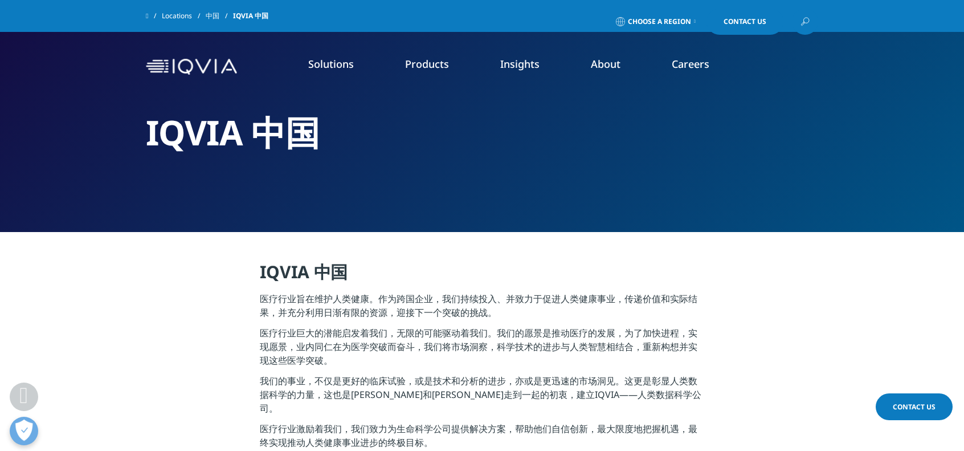 Image resolution: width=964 pixels, height=451 pixels. Describe the element at coordinates (482, 309) in the screenshot. I see `p: 医疗行业旨在维护人类健康。作为跨国企业，我们持续投入、并致力于促进人类健康事业，传递价值和实际结果，并充分利用日渐有限的资源，迎接下一个突破的挑战。` at that location.